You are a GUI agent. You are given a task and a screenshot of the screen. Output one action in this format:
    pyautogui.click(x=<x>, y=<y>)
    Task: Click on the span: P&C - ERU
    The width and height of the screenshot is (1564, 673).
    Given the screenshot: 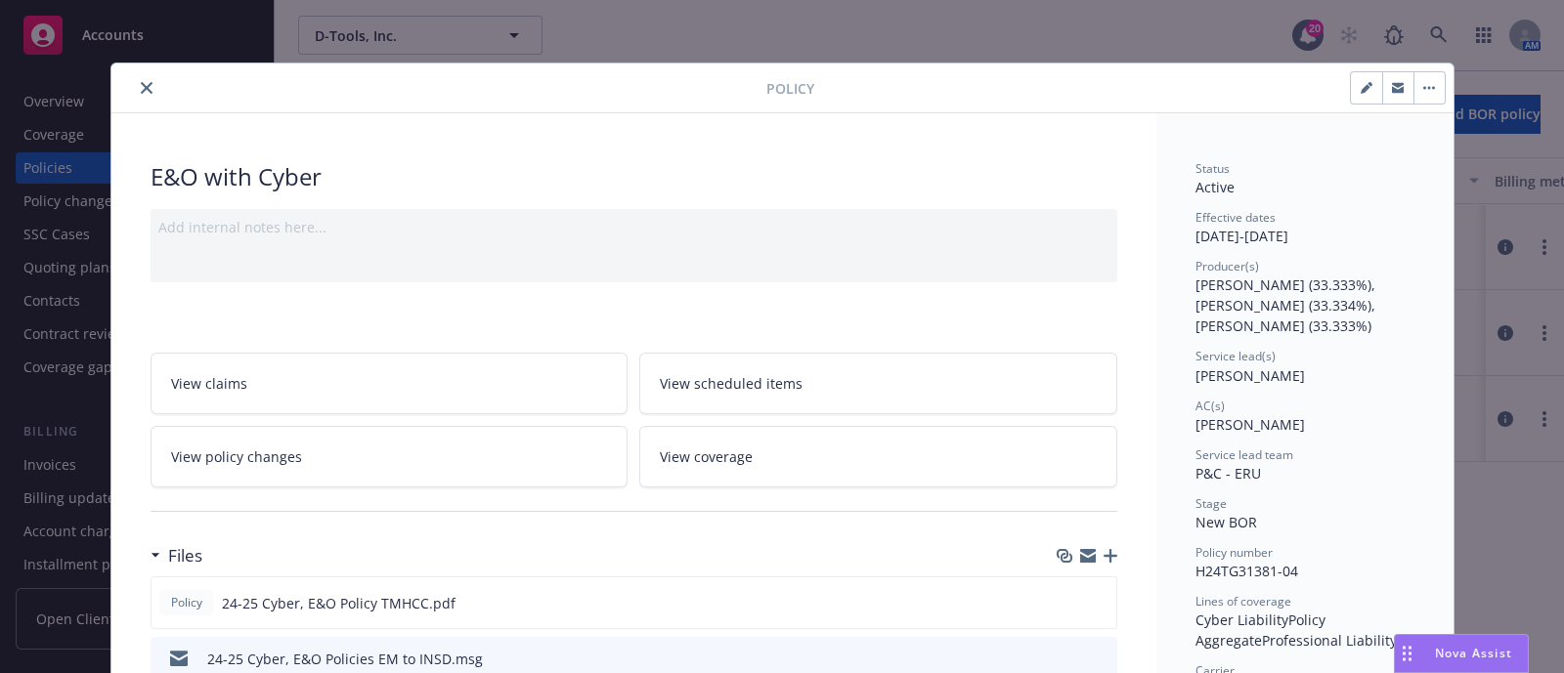 What is the action you would take?
    pyautogui.click(x=1228, y=473)
    